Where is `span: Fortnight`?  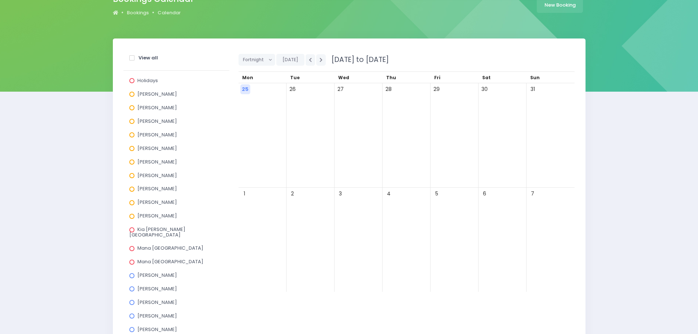 span: Fortnight is located at coordinates (254, 60).